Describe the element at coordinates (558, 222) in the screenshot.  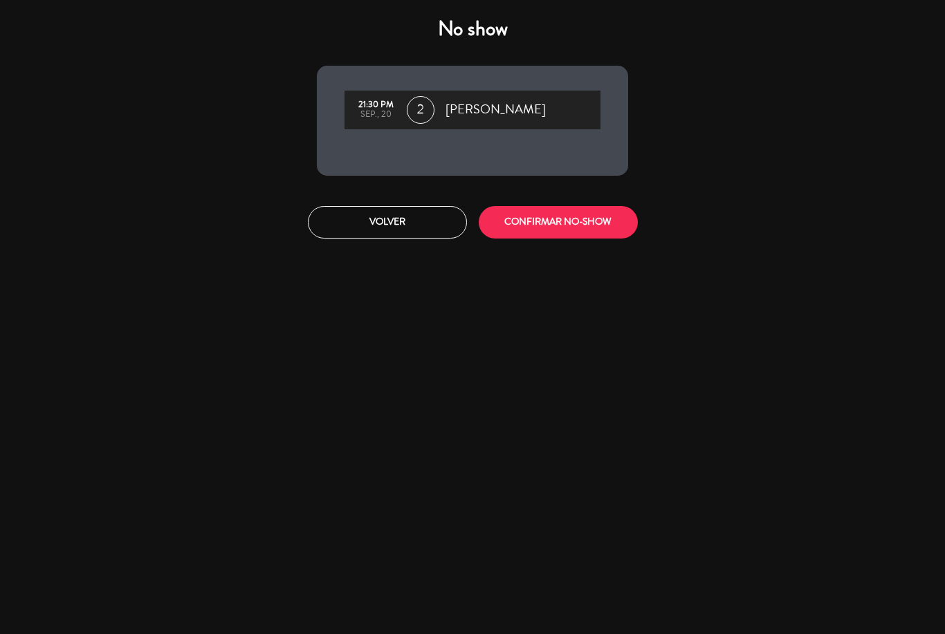
I see `button: CONFIRMAR NO-SHOW` at that location.